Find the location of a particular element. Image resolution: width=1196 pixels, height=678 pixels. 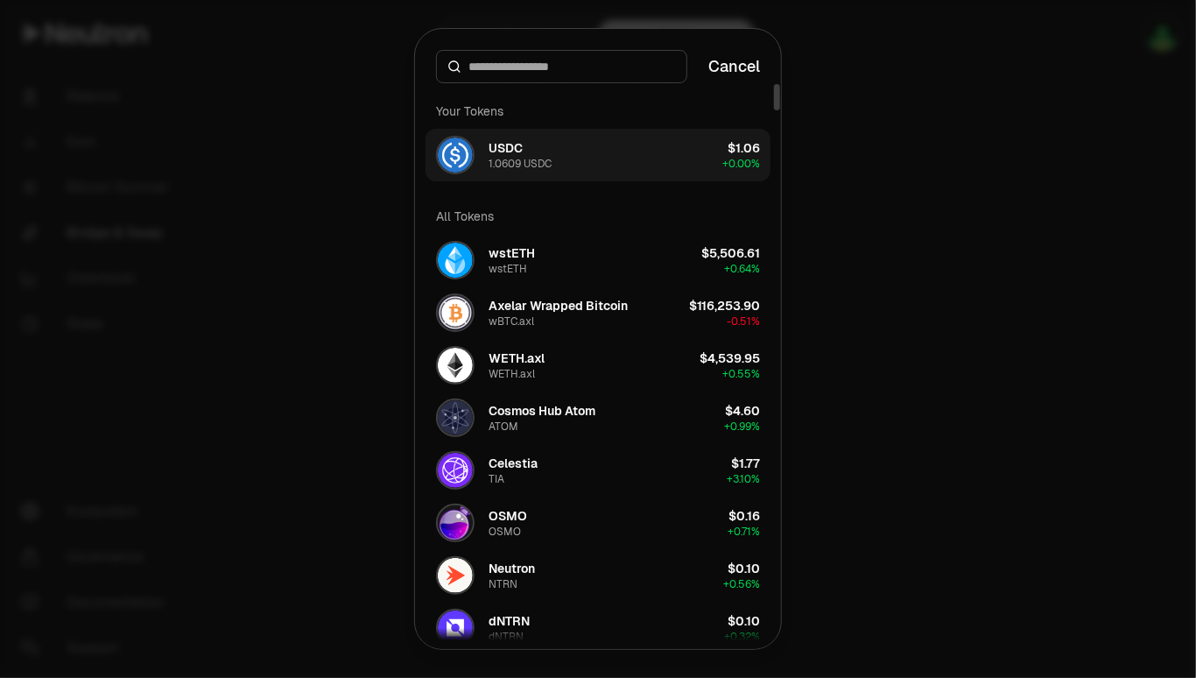

div: $116,253.90 is located at coordinates (724, 306).